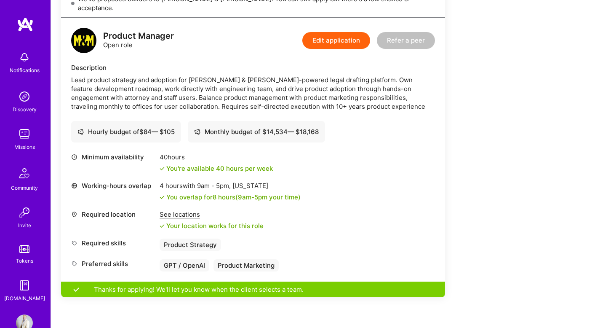 The height and width of the screenshot is (328, 600). I want to click on button: Refer a peer, so click(406, 40).